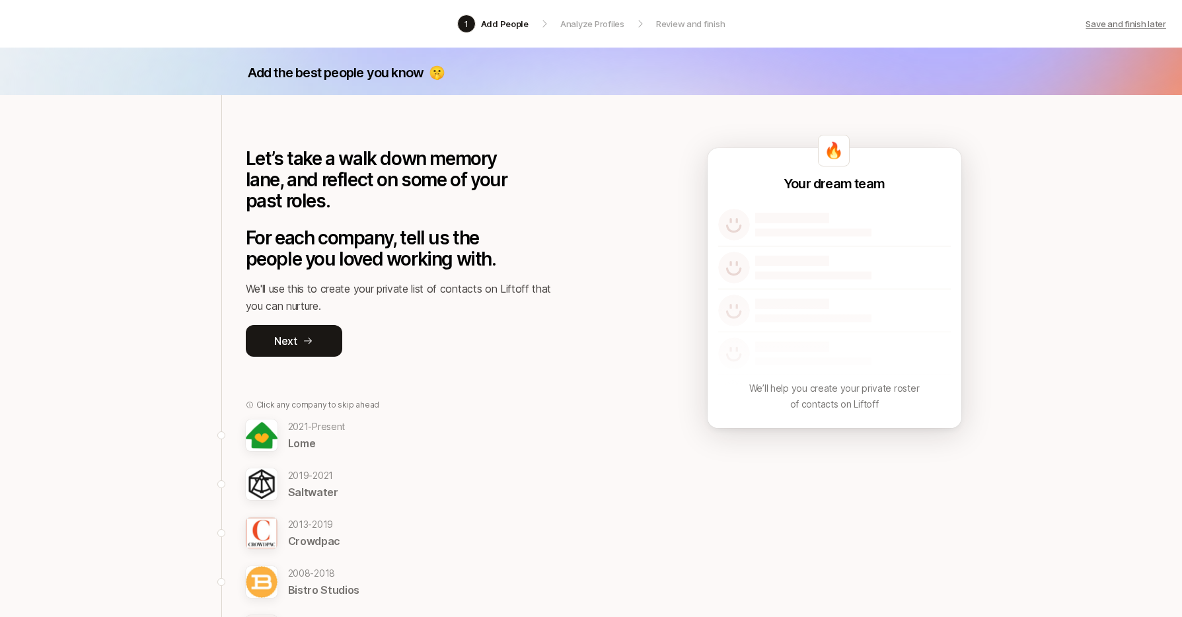 The image size is (1182, 617). Describe the element at coordinates (294, 341) in the screenshot. I see `button: Next` at that location.